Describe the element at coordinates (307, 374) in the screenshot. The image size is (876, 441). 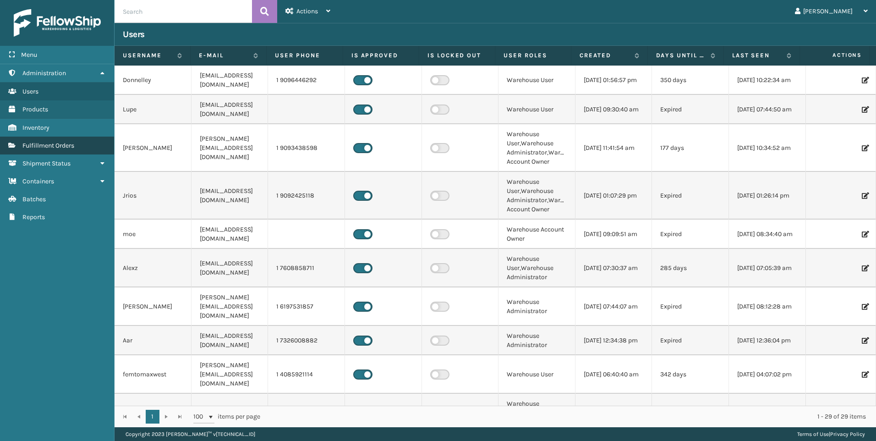
I see `td: 1 4085921114` at that location.